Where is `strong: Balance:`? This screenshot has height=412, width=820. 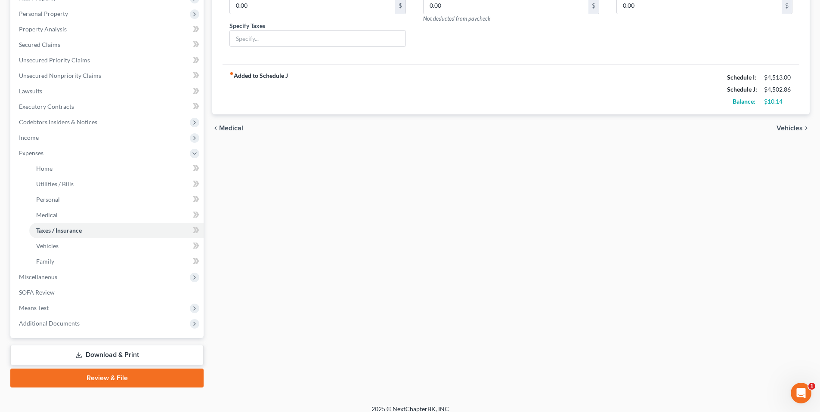
strong: Balance: is located at coordinates (744, 101).